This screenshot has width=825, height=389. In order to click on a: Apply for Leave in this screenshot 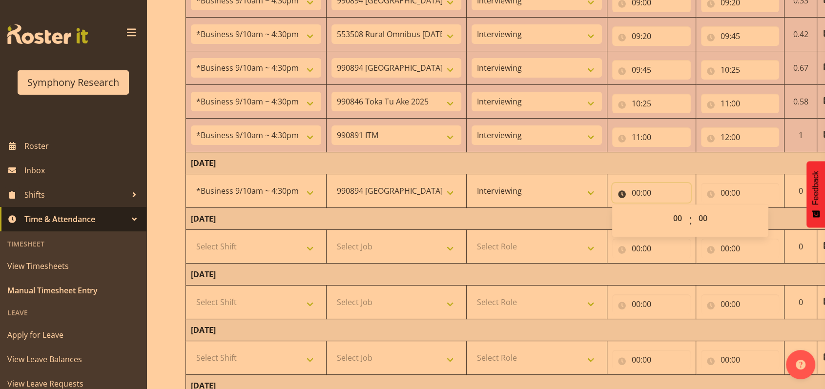, I will do `click(73, 335)`.